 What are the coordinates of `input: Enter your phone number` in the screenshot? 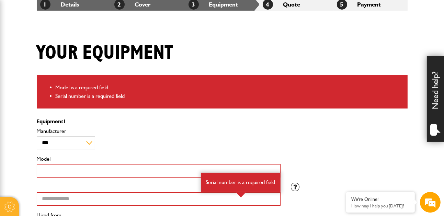 It's located at (67, 112).